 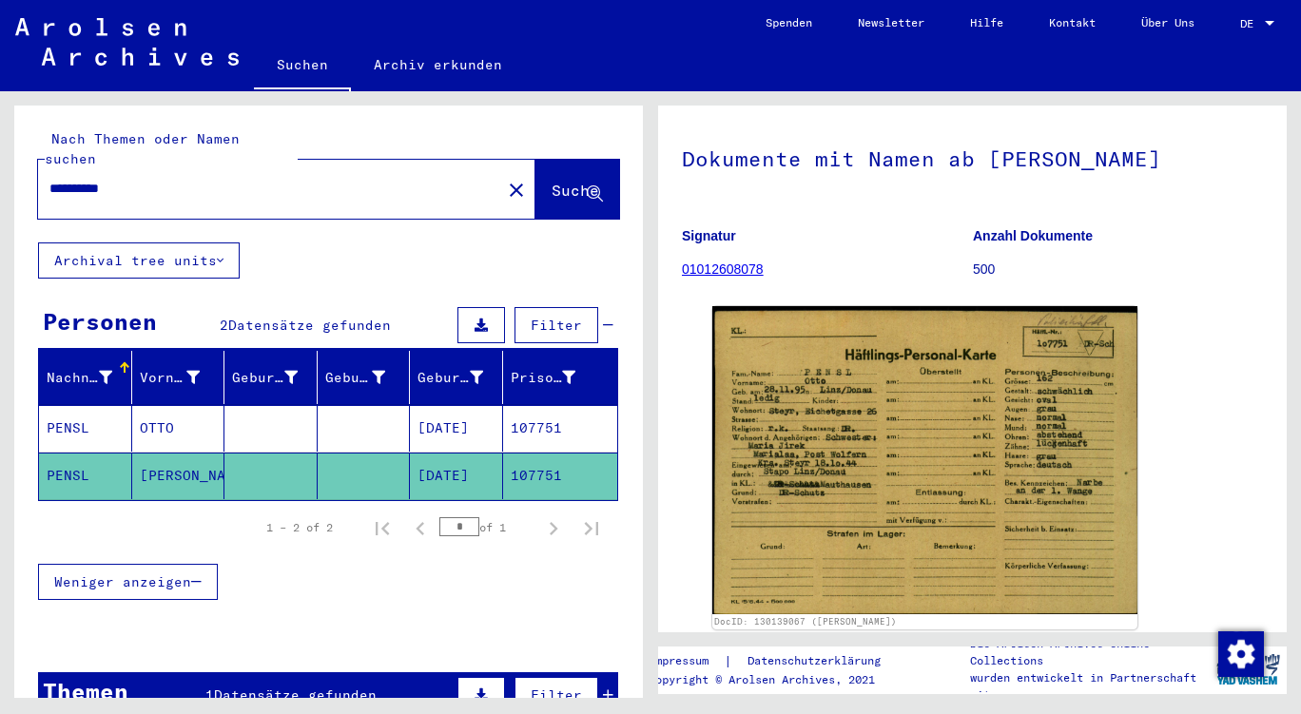 I want to click on button: Weniger anzeigen, so click(x=127, y=582).